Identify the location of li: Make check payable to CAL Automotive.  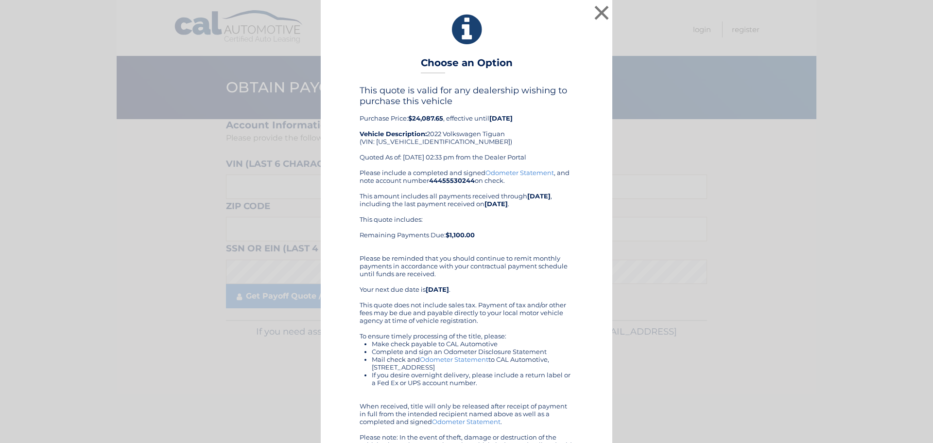
(472, 344).